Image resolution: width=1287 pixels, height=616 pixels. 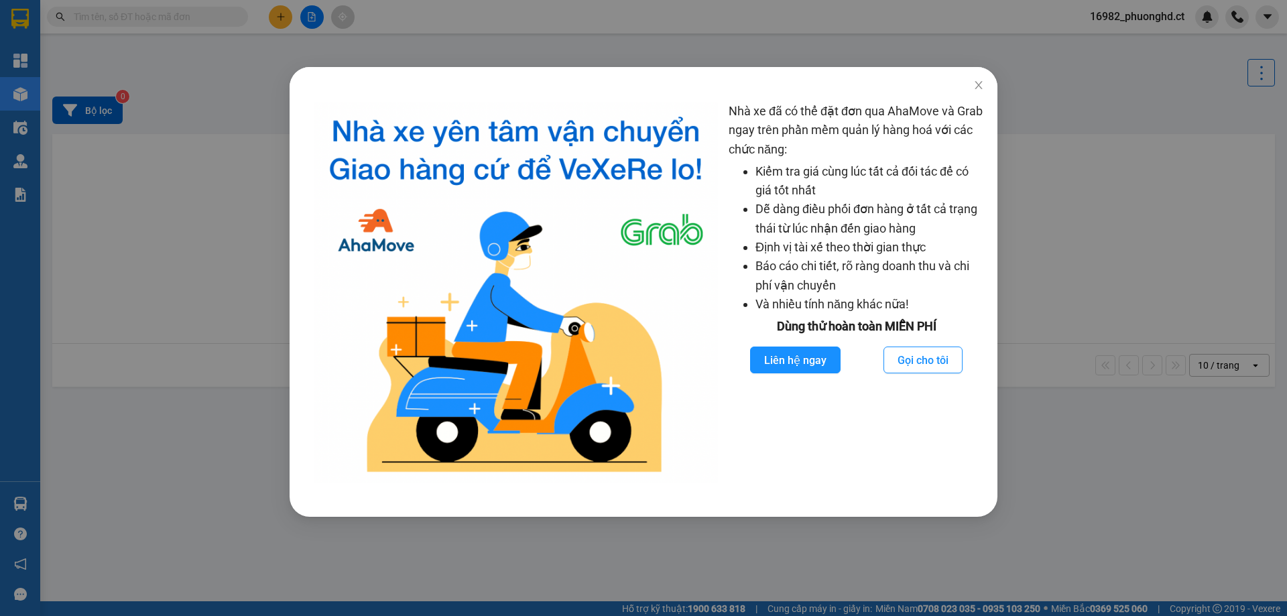 What do you see at coordinates (978, 86) in the screenshot?
I see `button: Close` at bounding box center [978, 86].